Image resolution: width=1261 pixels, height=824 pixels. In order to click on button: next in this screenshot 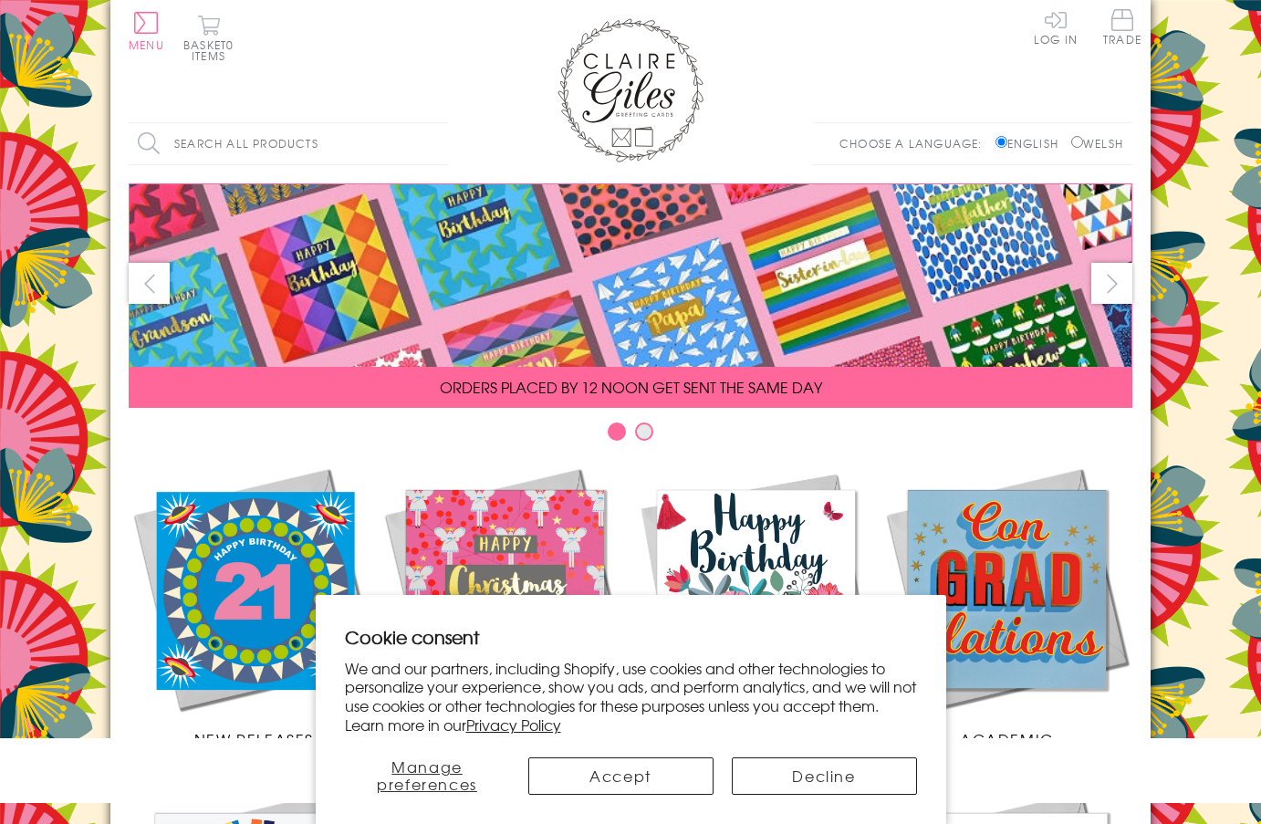, I will do `click(1111, 283)`.